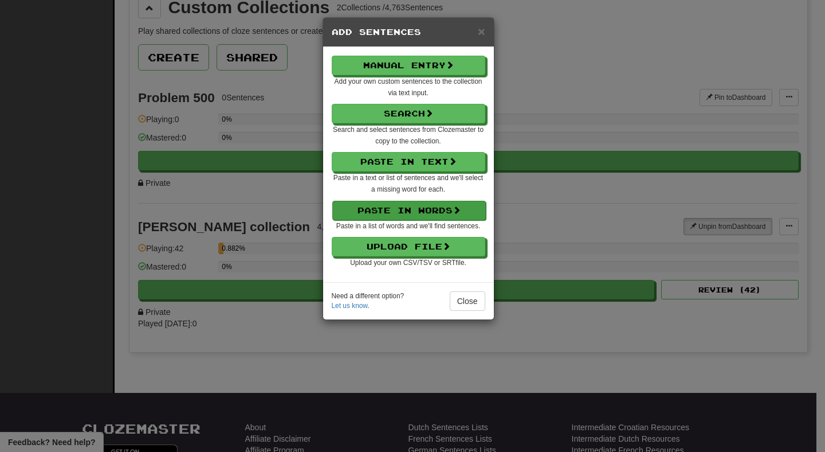 This screenshot has width=825, height=452. I want to click on button: Upload File, so click(409, 246).